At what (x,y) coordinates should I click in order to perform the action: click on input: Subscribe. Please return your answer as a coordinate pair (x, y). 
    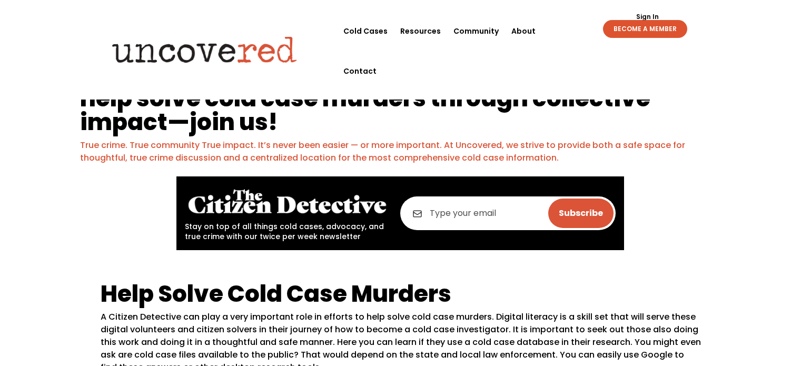
    Looking at the image, I should click on (581, 213).